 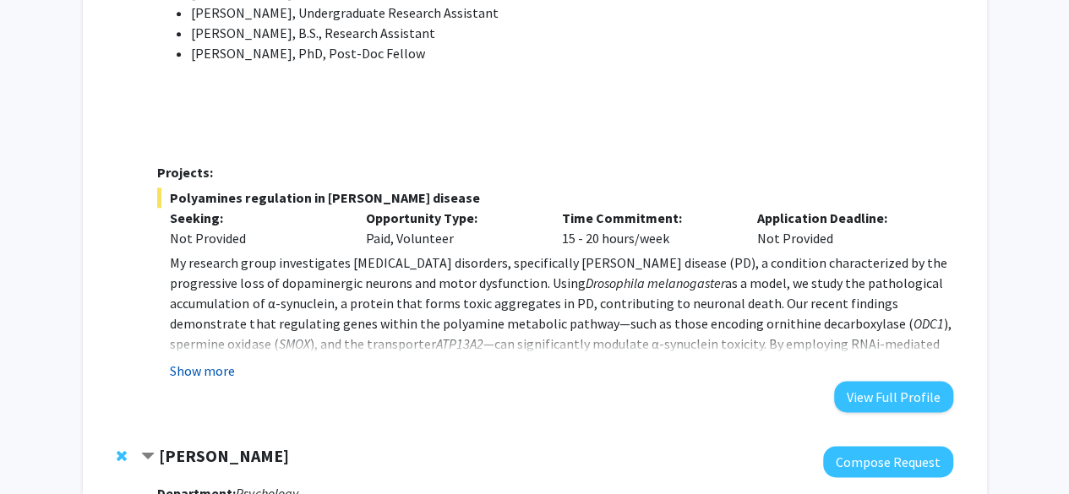 I want to click on p: Seeking:, so click(x=255, y=218).